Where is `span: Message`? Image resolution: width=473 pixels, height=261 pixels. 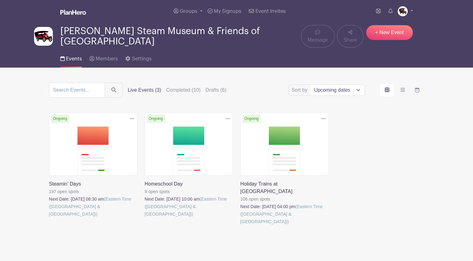 span: Message is located at coordinates (317, 40).